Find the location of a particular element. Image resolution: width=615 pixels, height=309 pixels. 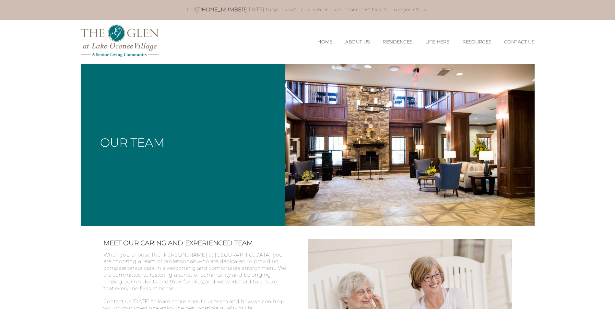

a: About Us is located at coordinates (357, 42).